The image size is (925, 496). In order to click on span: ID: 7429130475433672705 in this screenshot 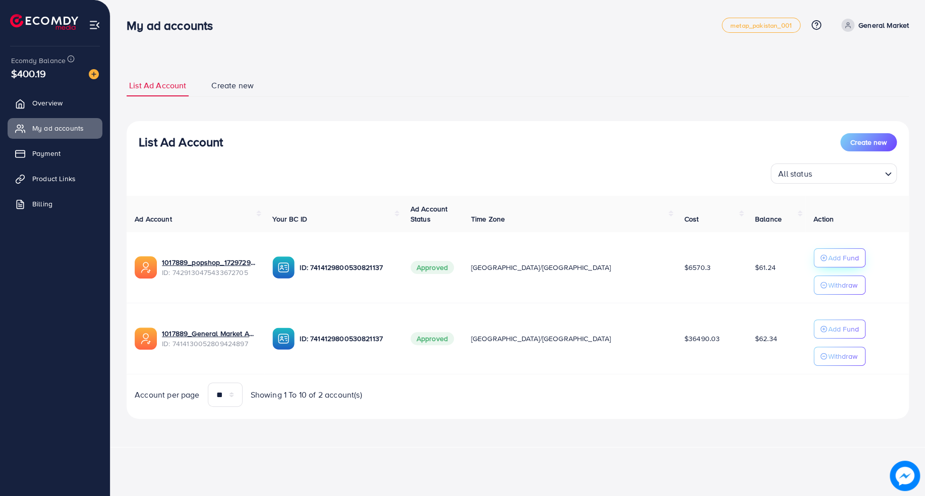, I will do `click(209, 272)`.